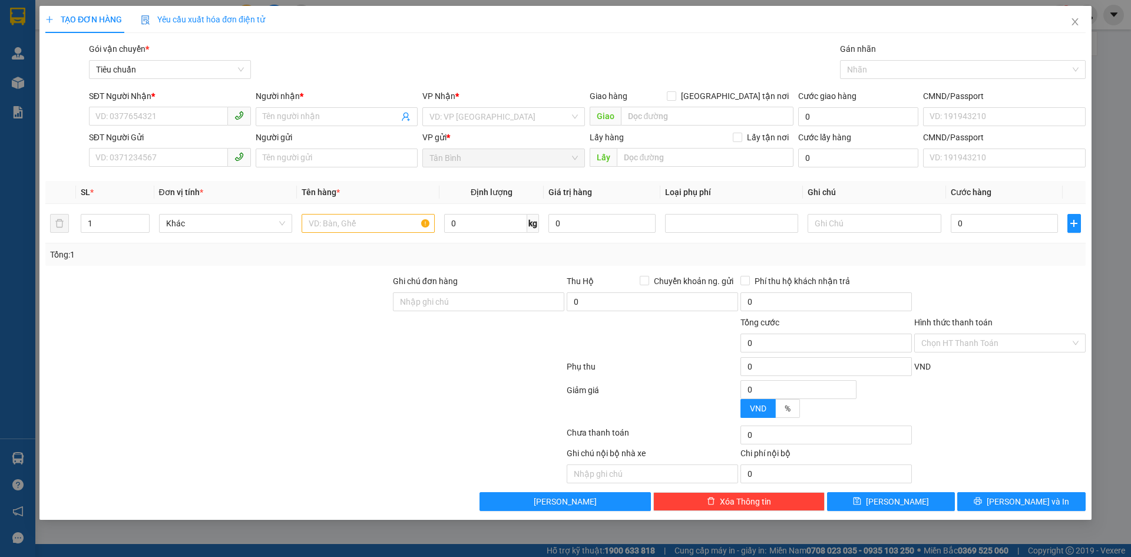 The image size is (1131, 557). Describe the element at coordinates (652, 455) in the screenshot. I see `div: Ghi chú nội bộ nhà xe` at that location.